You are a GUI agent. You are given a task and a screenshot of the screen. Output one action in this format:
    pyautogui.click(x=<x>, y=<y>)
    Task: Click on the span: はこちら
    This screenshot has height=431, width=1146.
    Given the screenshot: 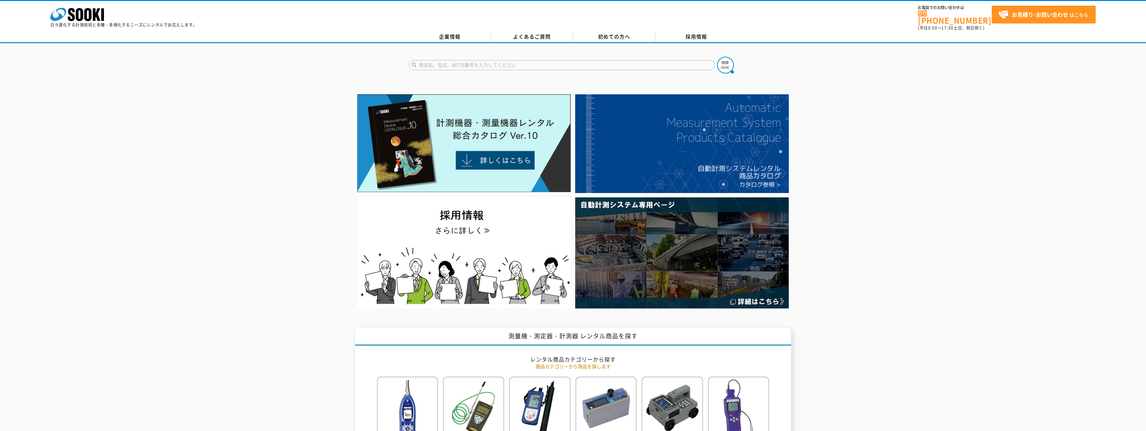 What is the action you would take?
    pyautogui.click(x=1044, y=15)
    